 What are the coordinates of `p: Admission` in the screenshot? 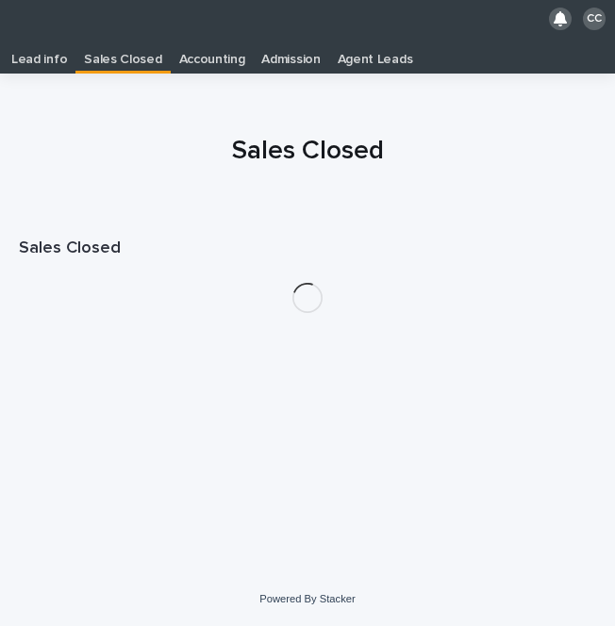 It's located at (291, 53).